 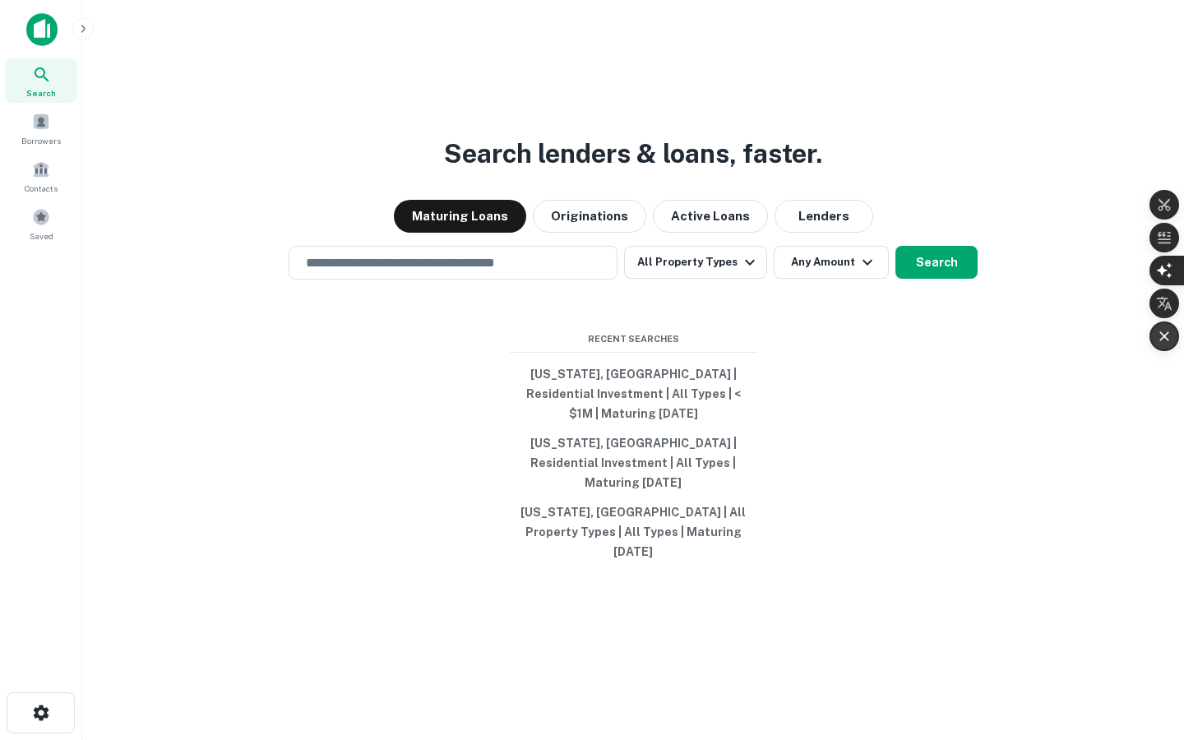 What do you see at coordinates (42, 30) in the screenshot?
I see `img: capitalize-icon.png` at bounding box center [42, 30].